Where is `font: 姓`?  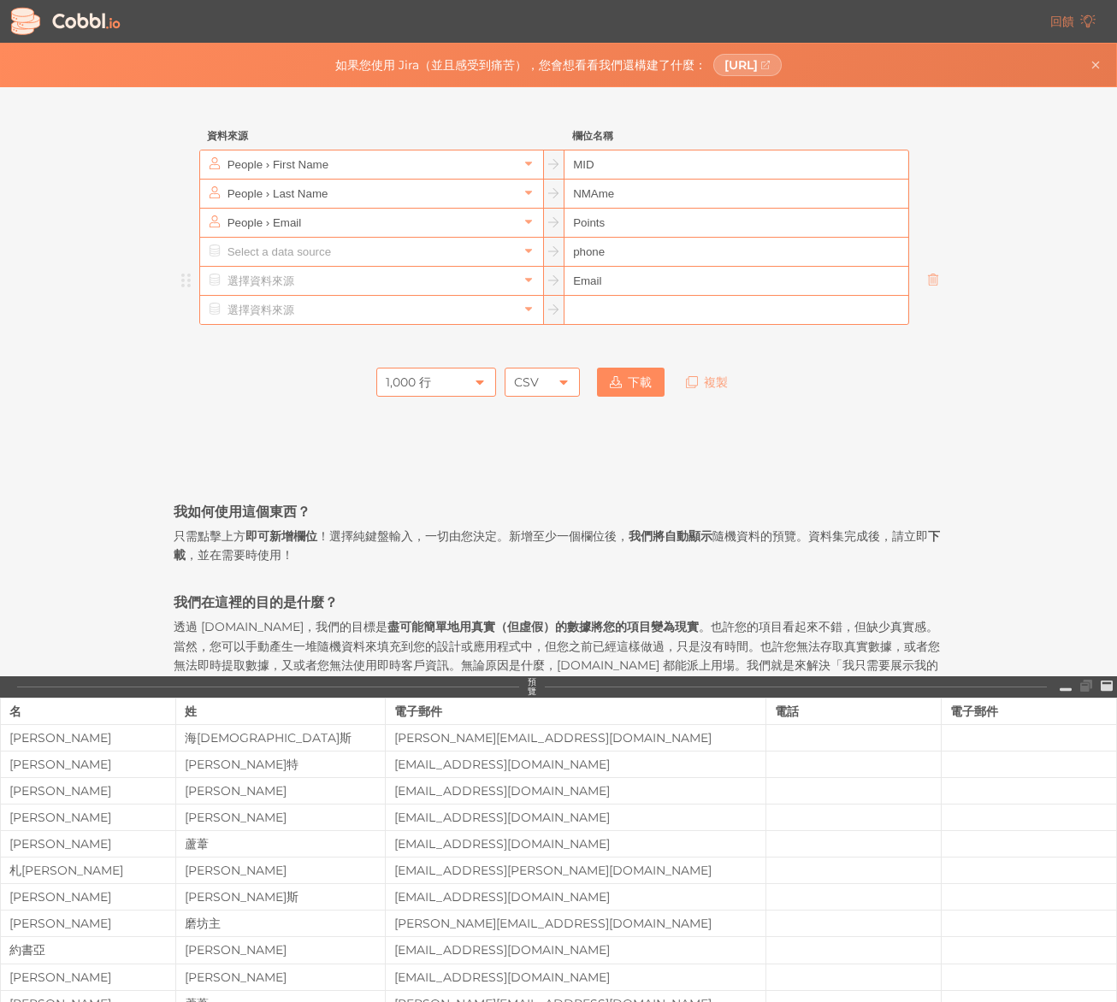 font: 姓 is located at coordinates (191, 712).